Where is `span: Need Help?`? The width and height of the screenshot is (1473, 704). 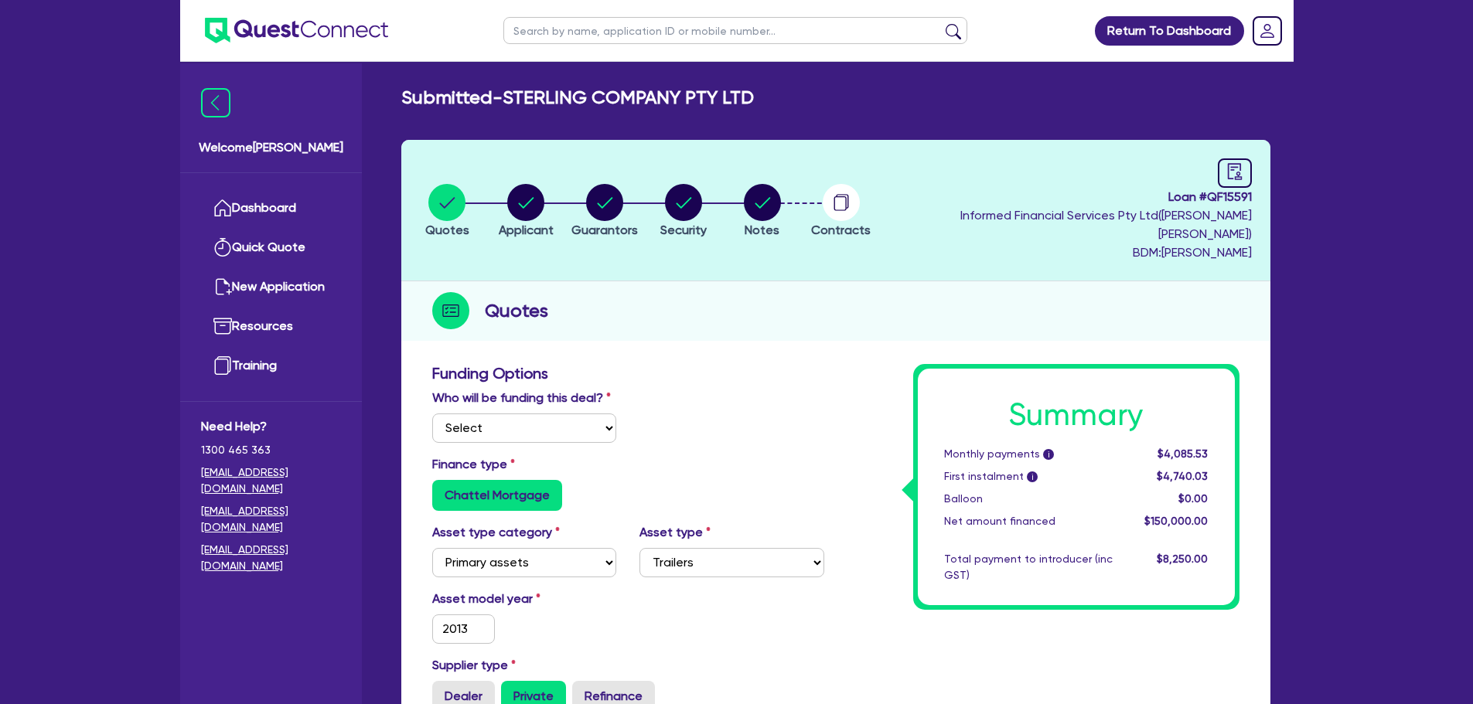 span: Need Help? is located at coordinates (271, 427).